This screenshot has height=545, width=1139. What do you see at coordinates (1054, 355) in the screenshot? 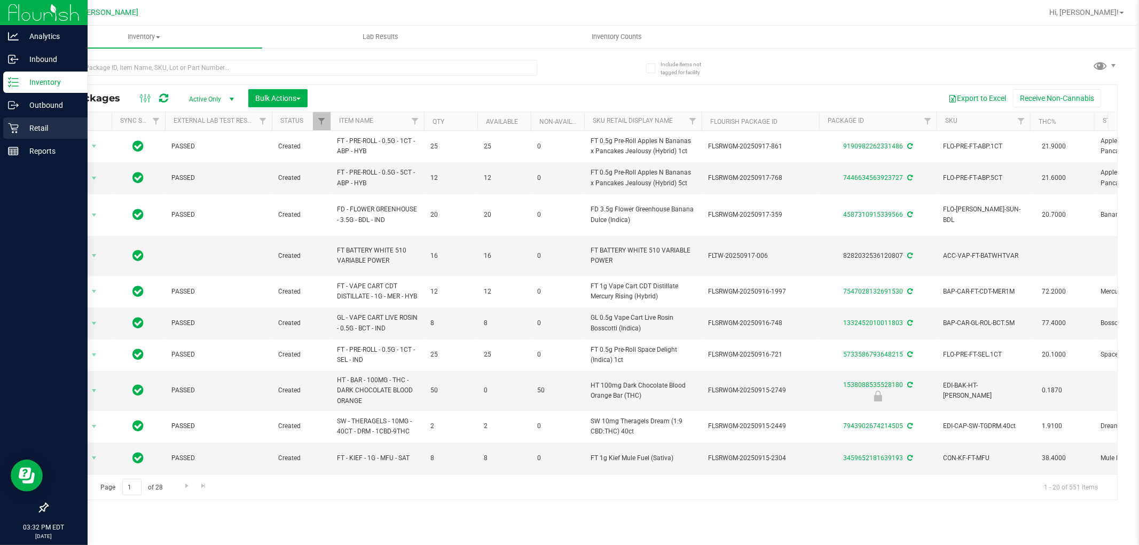
I see `span: 20.1000` at bounding box center [1054, 355].